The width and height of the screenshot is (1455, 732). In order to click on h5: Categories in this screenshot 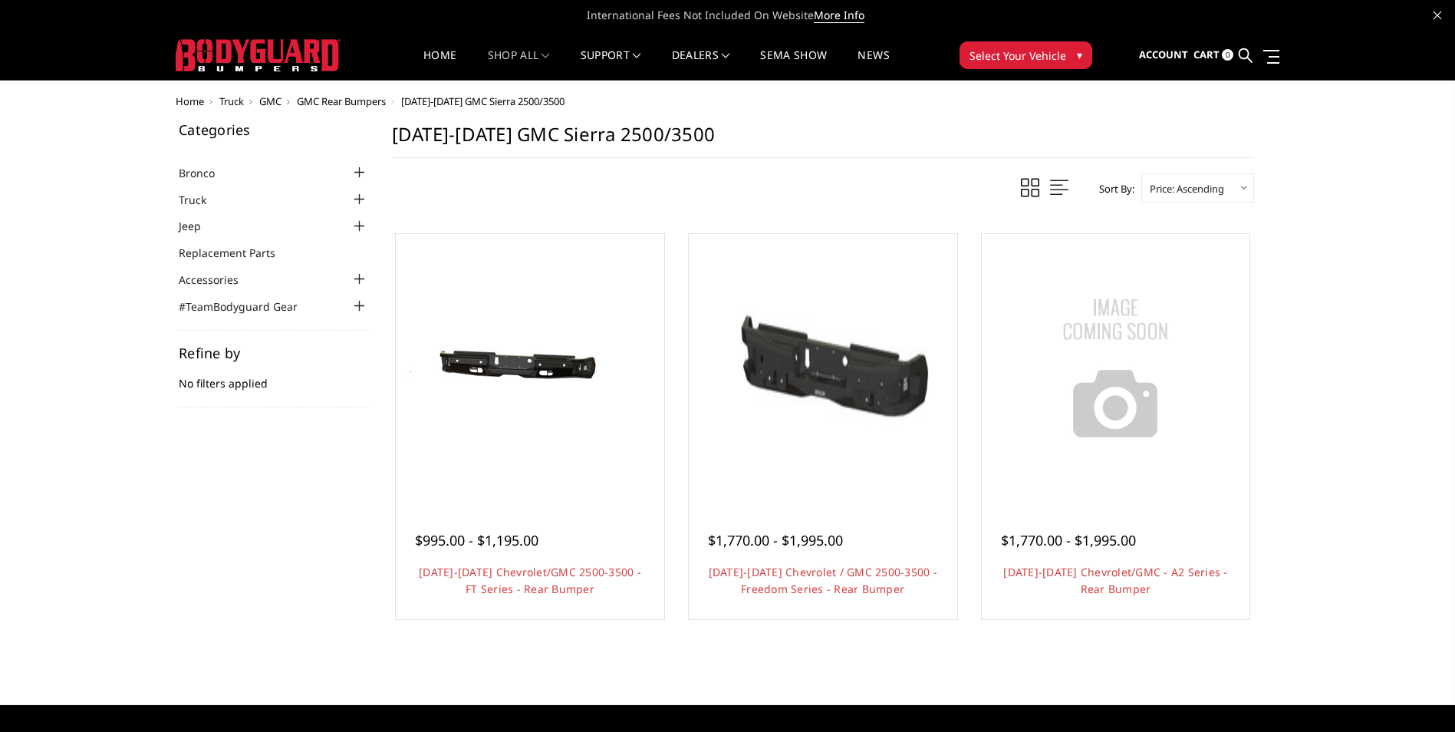, I will do `click(274, 130)`.